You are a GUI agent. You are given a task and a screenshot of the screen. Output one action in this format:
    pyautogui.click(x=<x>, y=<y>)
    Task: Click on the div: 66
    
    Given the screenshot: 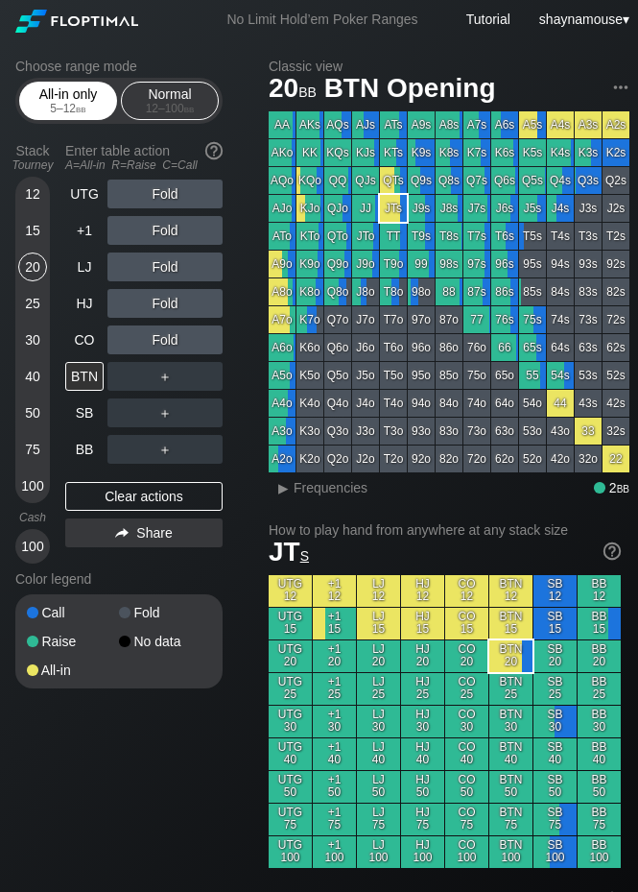 What is the action you would take?
    pyautogui.click(x=505, y=348)
    